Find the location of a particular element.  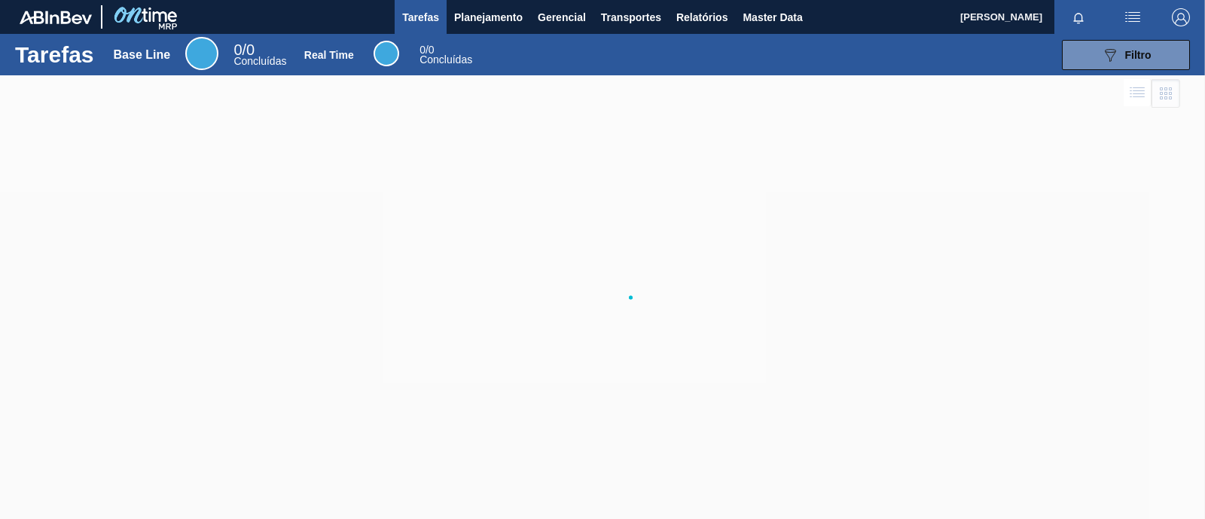

span: Relatórios is located at coordinates (702, 17).